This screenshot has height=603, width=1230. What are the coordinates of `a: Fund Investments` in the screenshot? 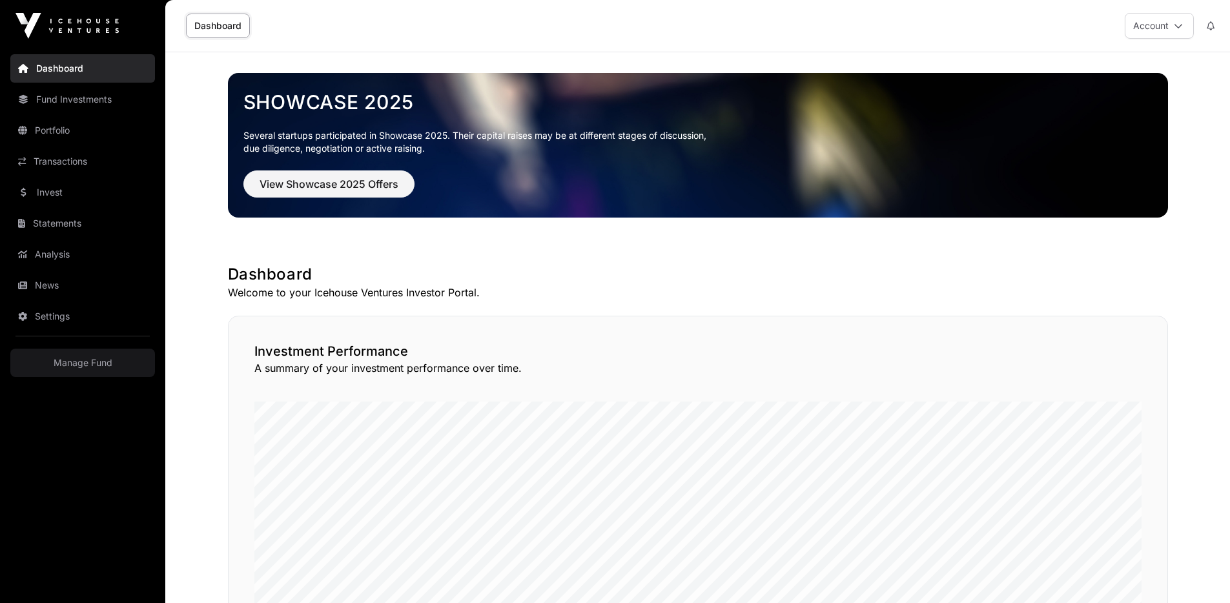 It's located at (83, 99).